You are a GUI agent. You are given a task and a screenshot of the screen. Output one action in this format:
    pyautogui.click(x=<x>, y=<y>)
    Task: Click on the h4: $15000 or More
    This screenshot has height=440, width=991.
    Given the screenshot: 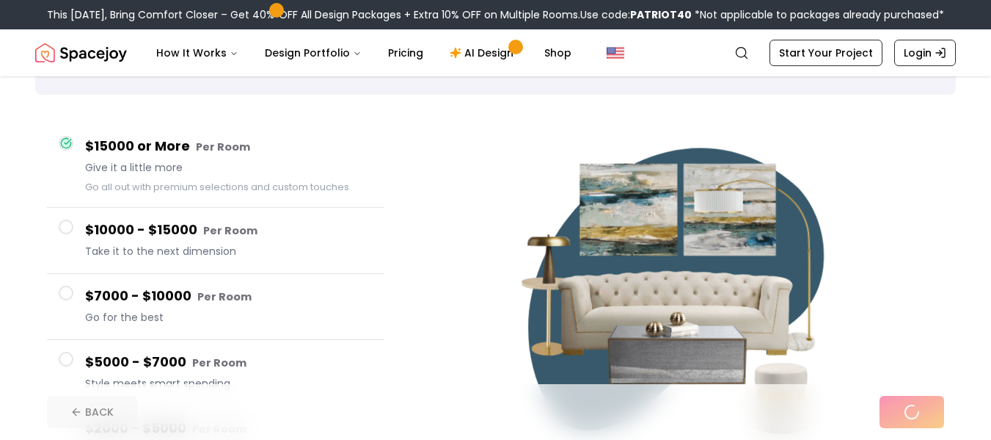 What is the action you would take?
    pyautogui.click(x=229, y=146)
    